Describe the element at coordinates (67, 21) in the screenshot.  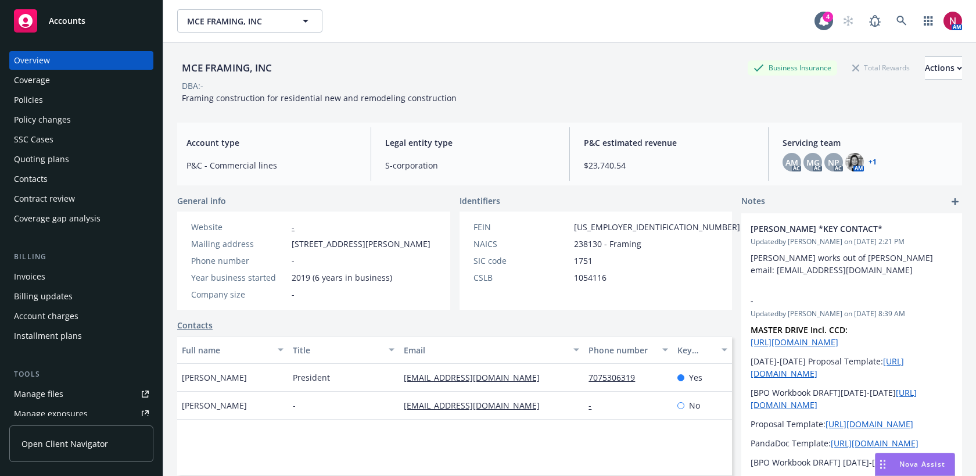
I see `span: Accounts` at that location.